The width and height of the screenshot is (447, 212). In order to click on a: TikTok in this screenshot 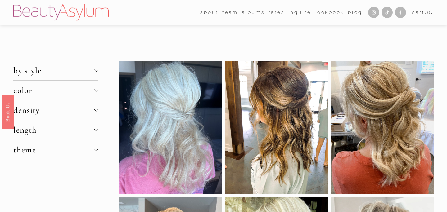, I will do `click(387, 12)`.